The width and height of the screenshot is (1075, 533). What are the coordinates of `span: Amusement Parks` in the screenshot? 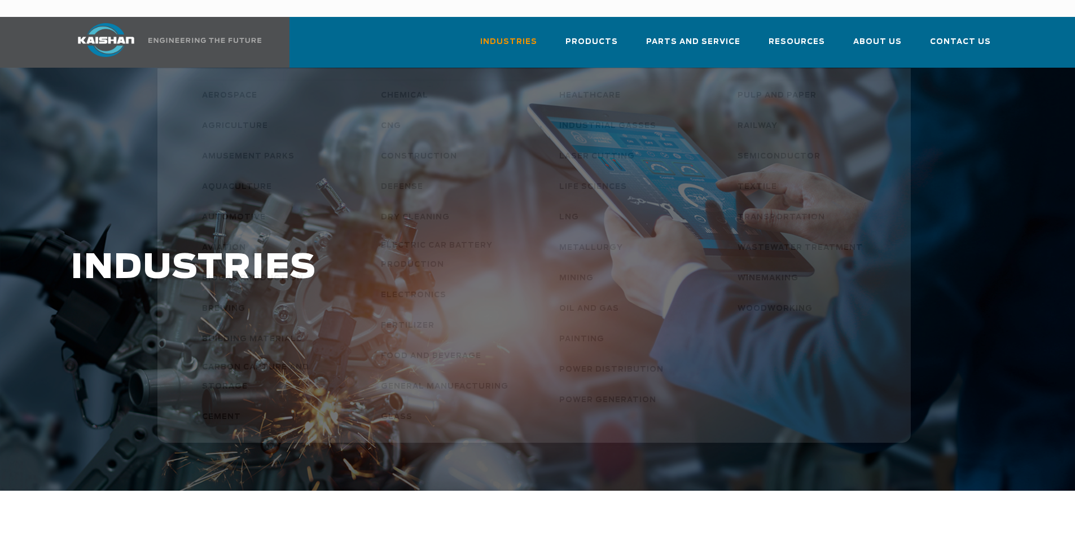 It's located at (248, 157).